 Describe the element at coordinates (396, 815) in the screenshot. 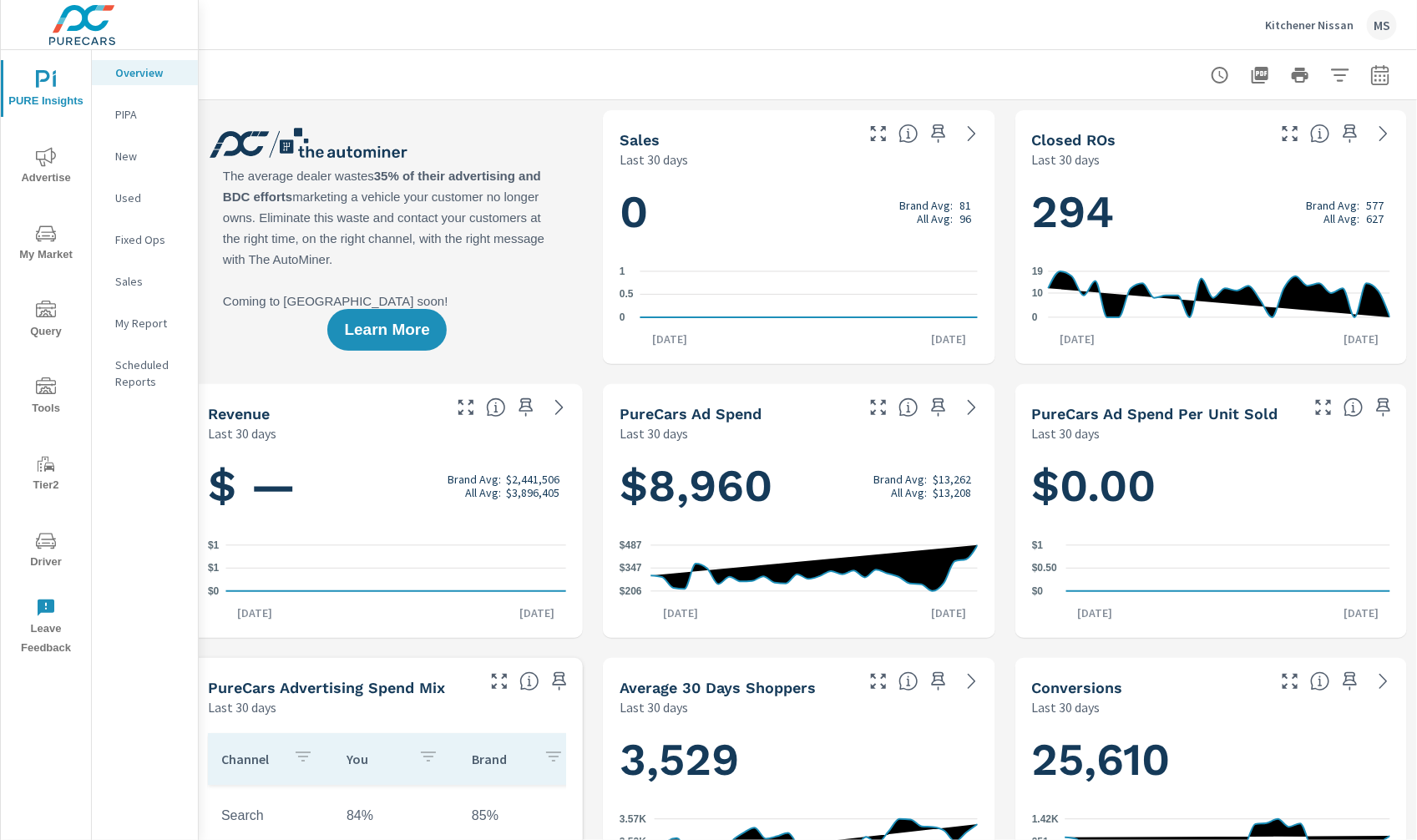

I see `td: 84%` at that location.